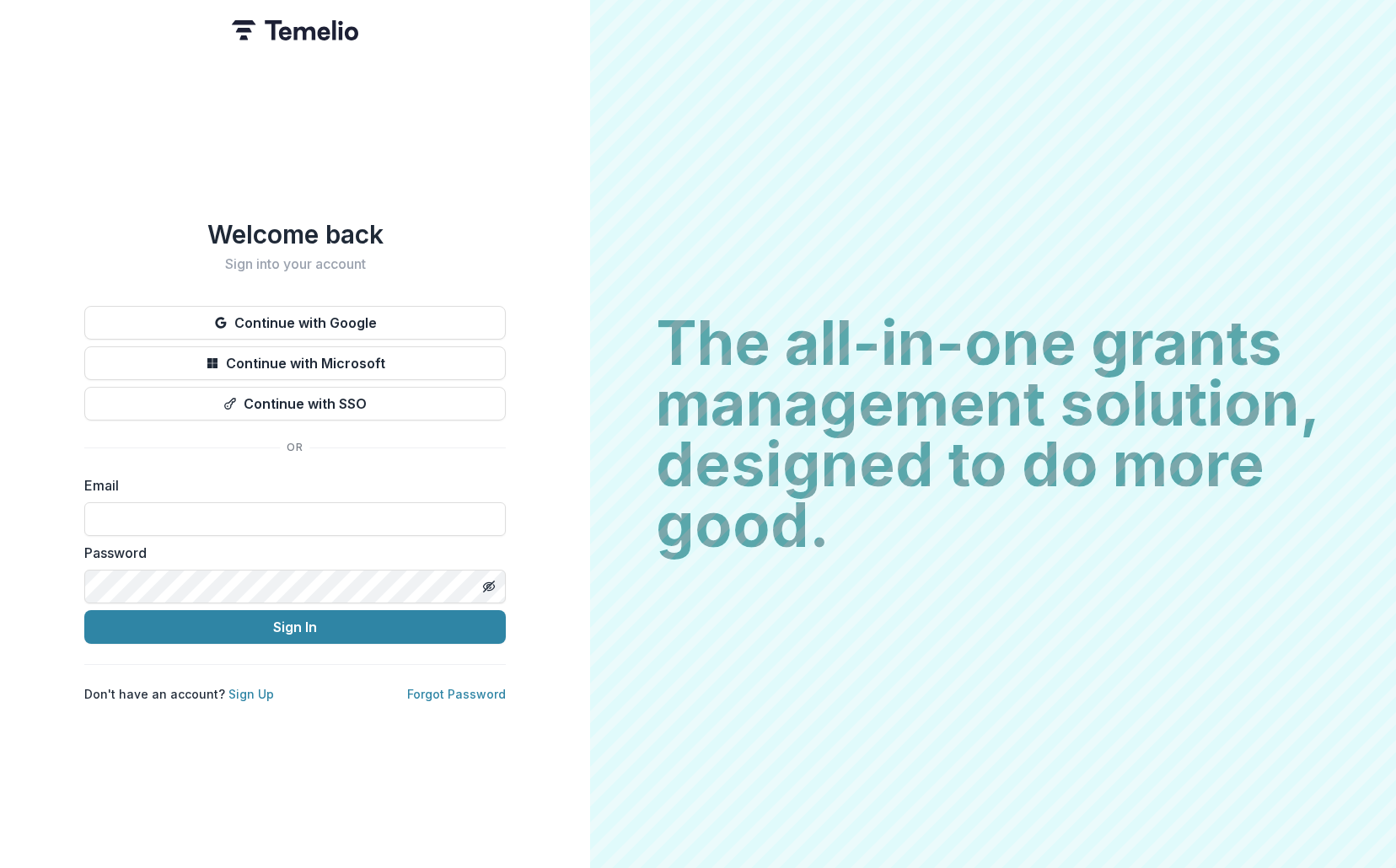  Describe the element at coordinates (290, 486) in the screenshot. I see `label: Email` at that location.